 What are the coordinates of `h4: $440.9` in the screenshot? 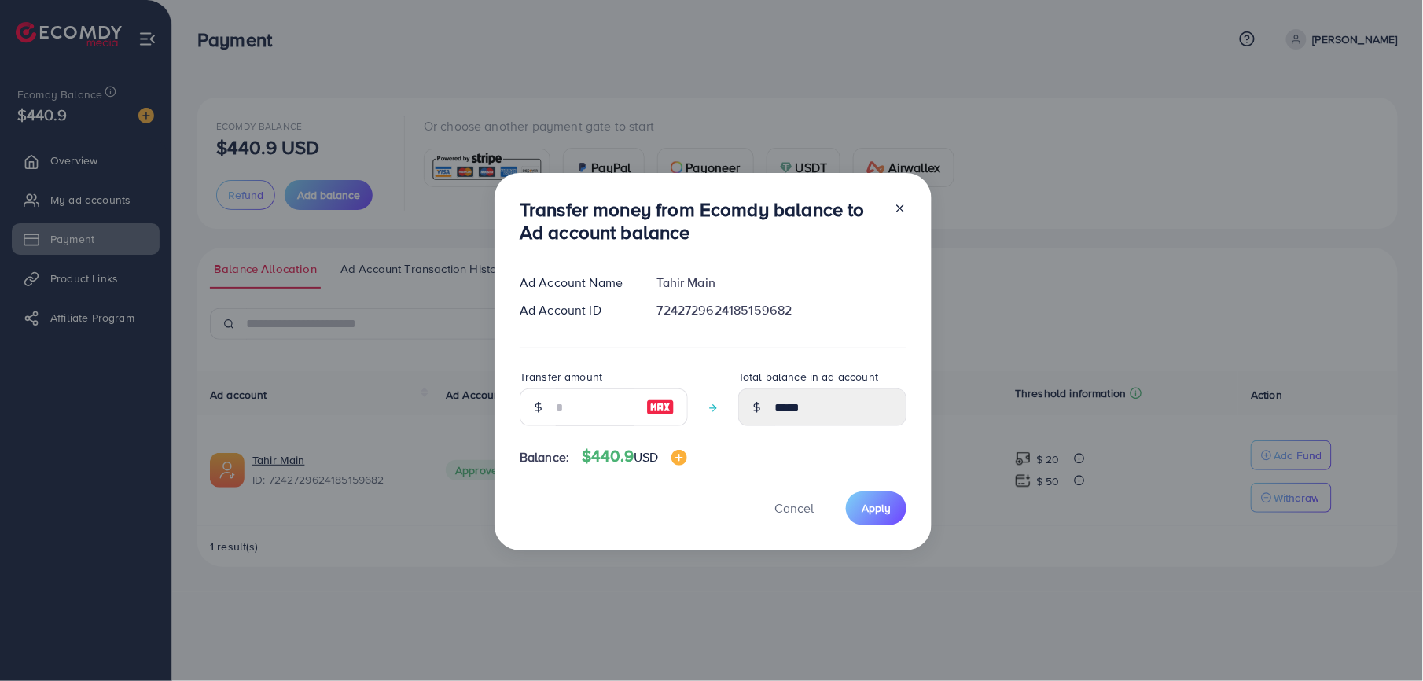 It's located at (634, 456).